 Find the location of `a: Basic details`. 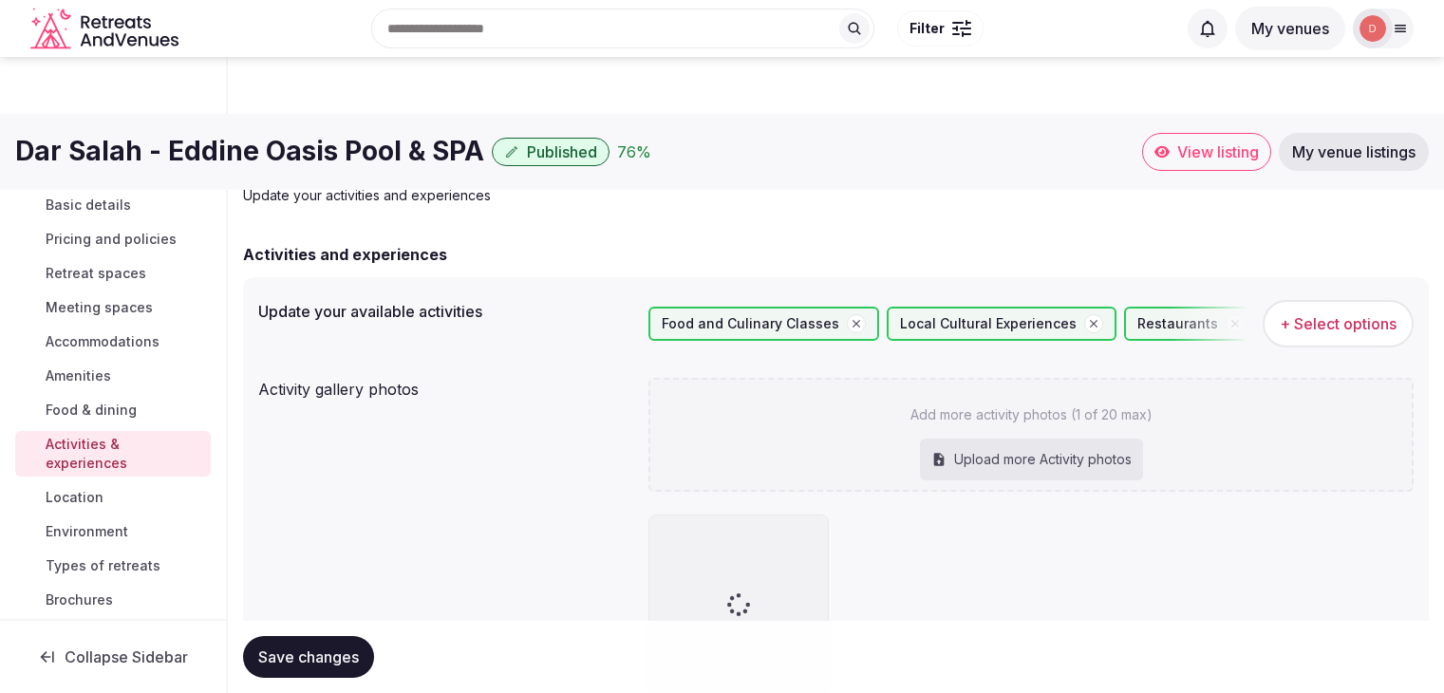

a: Basic details is located at coordinates (113, 205).